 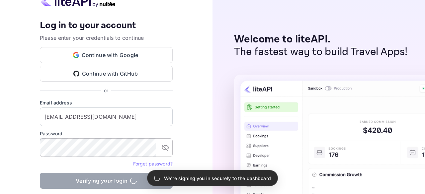 I want to click on label: Email address, so click(x=106, y=103).